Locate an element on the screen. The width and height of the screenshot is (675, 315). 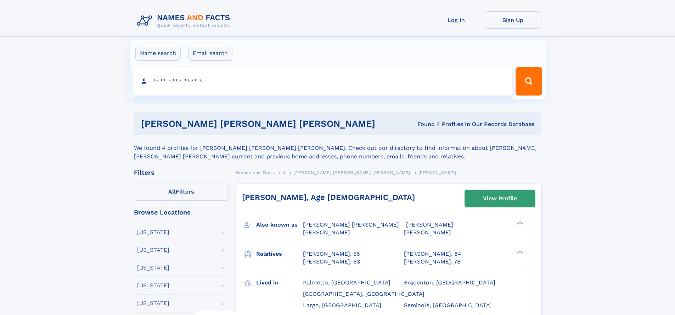
div: View Profile is located at coordinates (500, 198).